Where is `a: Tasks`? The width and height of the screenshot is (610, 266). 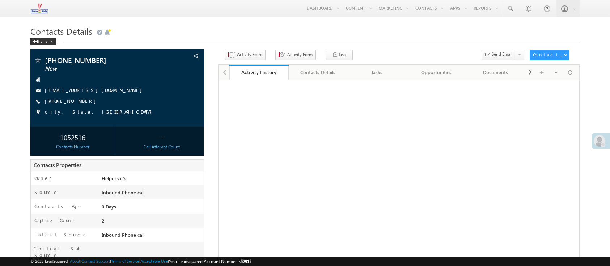
a: Tasks is located at coordinates (377, 72).